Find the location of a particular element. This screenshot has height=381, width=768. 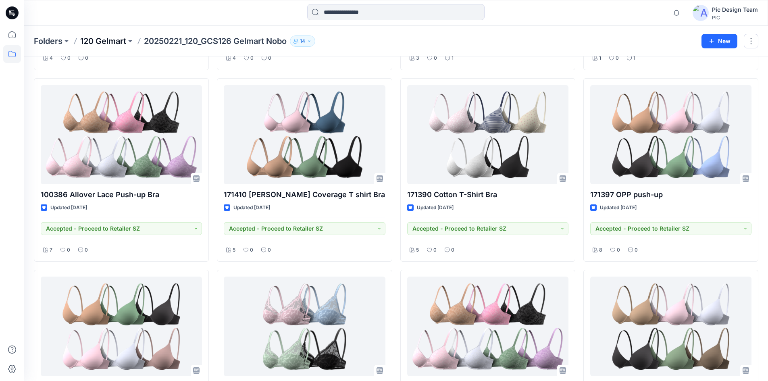

a: 171321 OPP push-up is located at coordinates (671, 326).